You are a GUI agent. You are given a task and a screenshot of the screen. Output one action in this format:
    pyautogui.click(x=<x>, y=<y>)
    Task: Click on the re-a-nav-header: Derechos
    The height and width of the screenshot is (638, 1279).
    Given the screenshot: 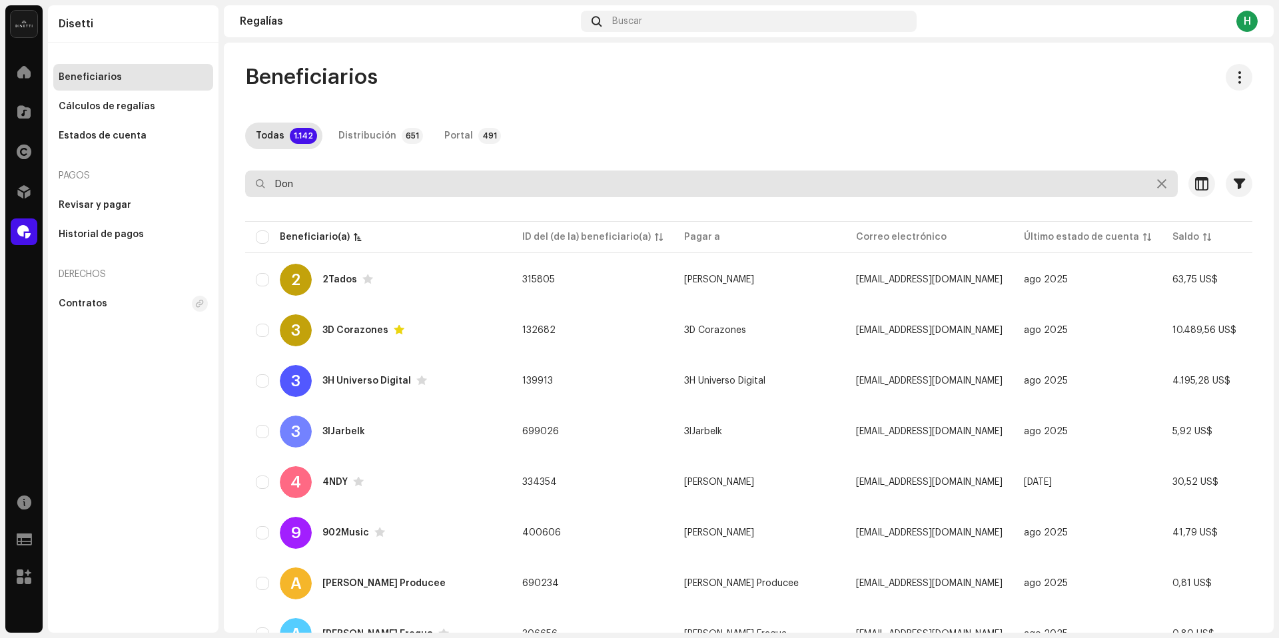 What is the action you would take?
    pyautogui.click(x=133, y=274)
    